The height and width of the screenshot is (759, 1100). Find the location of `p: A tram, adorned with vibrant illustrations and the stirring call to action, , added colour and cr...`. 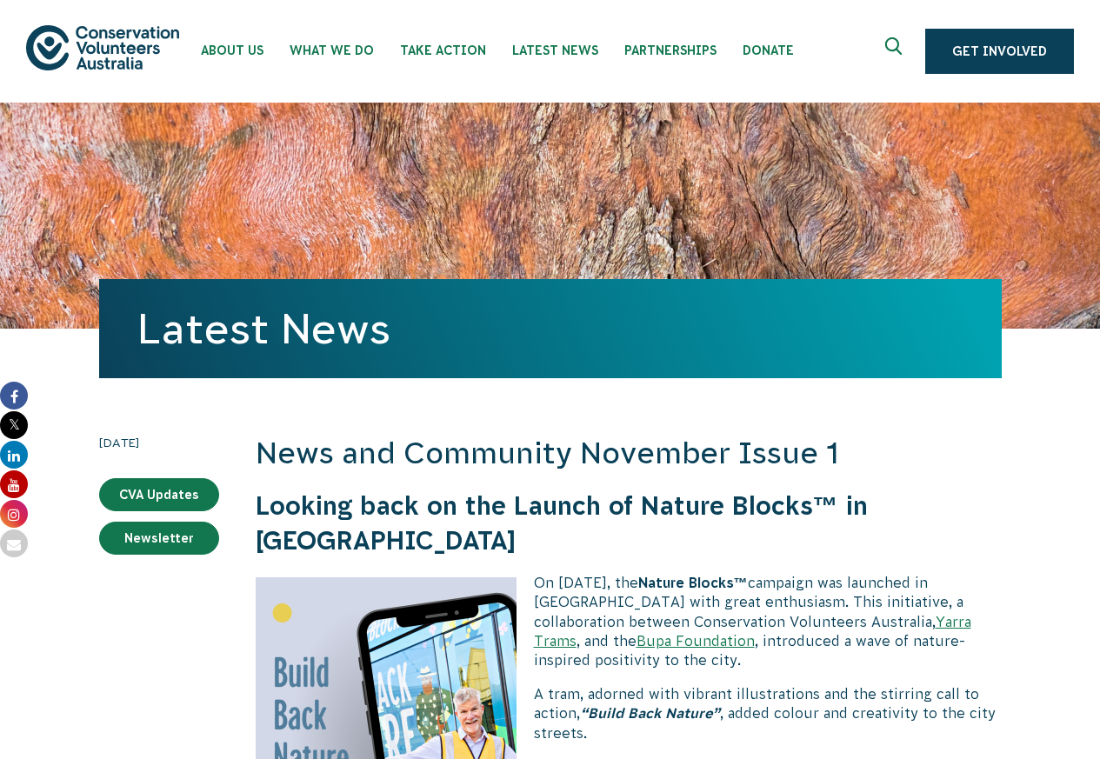

p: A tram, adorned with vibrant illustrations and the stirring call to action, , added colour and cr... is located at coordinates (629, 713).